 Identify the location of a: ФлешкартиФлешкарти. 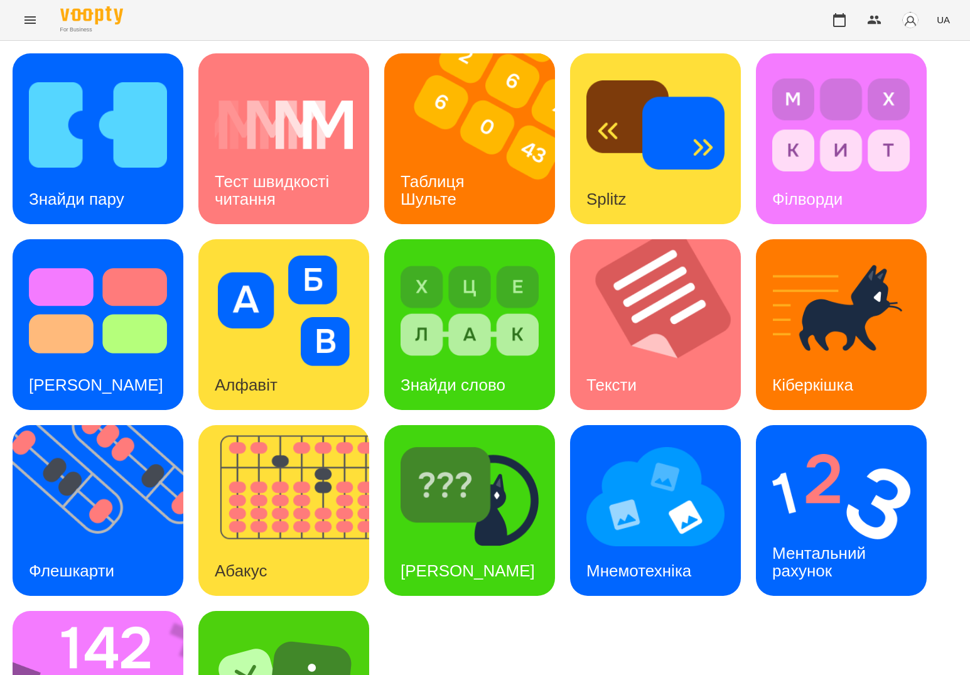
(98, 511).